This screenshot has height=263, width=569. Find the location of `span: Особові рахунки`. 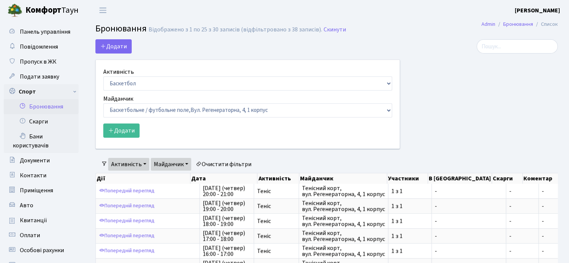

span: Особові рахунки is located at coordinates (42, 250).